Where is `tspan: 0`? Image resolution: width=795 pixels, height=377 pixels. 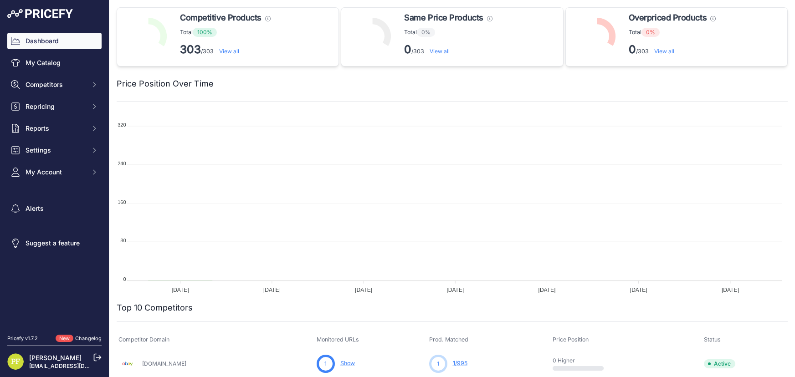
tspan: 0 is located at coordinates (124, 279).